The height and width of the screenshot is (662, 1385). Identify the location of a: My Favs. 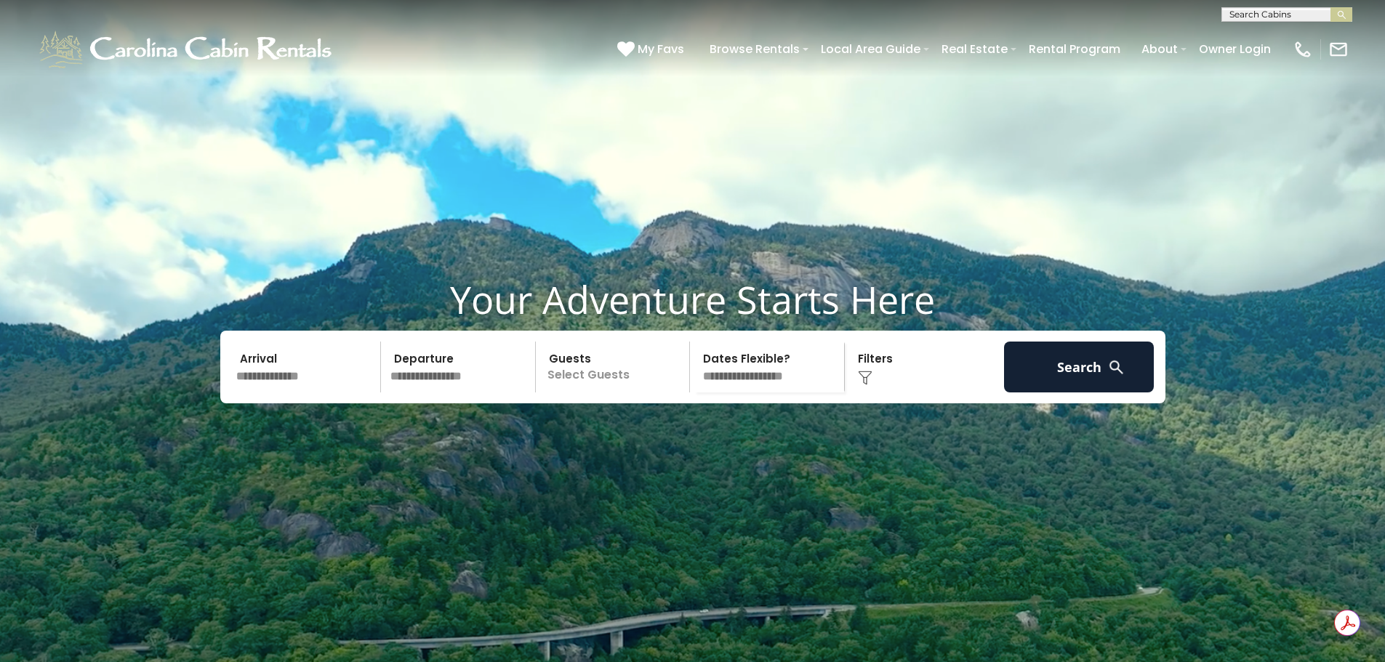
(652, 49).